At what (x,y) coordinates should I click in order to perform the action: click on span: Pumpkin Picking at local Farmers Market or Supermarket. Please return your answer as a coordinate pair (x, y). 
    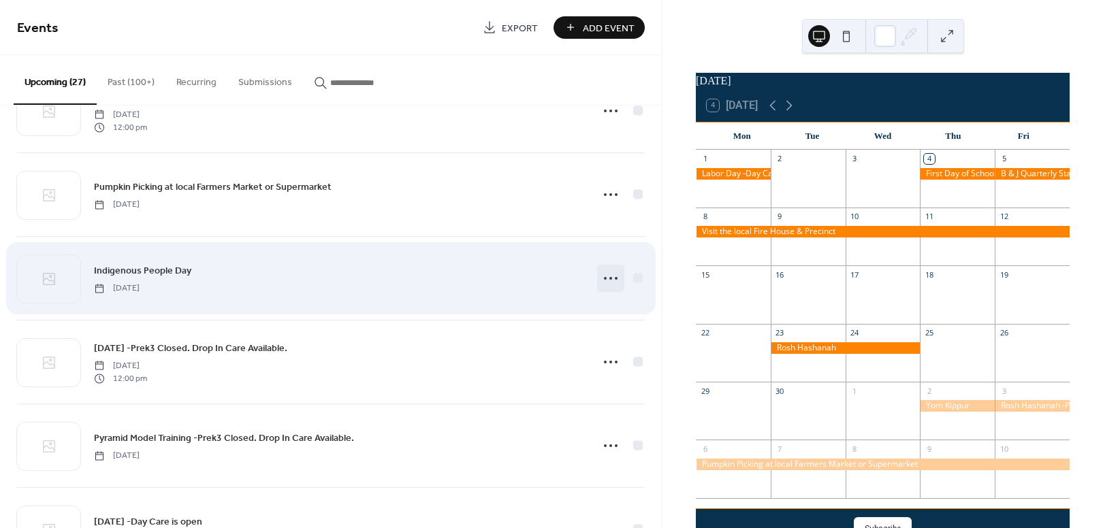
    Looking at the image, I should click on (212, 187).